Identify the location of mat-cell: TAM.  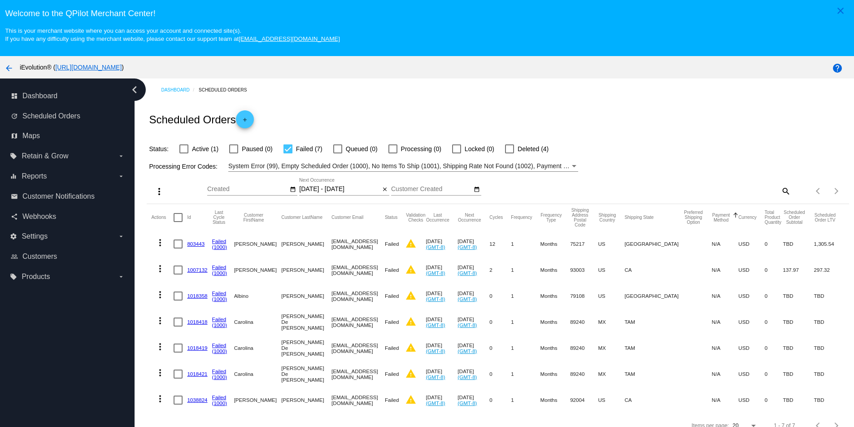
(654, 348).